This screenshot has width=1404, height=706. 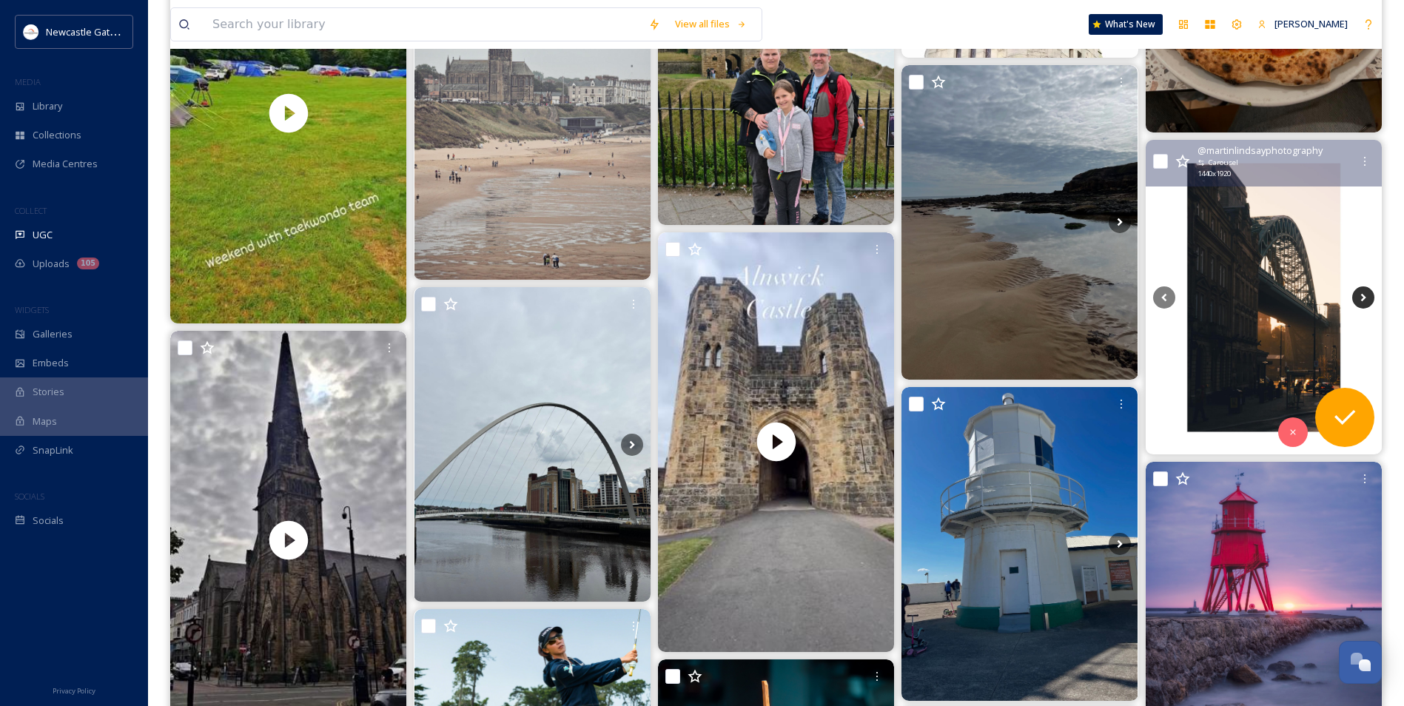 What do you see at coordinates (1019, 544) in the screenshot?
I see `img: Beautiful Morning Walk with Hubby #newcastle #visitportstephens` at bounding box center [1019, 544].